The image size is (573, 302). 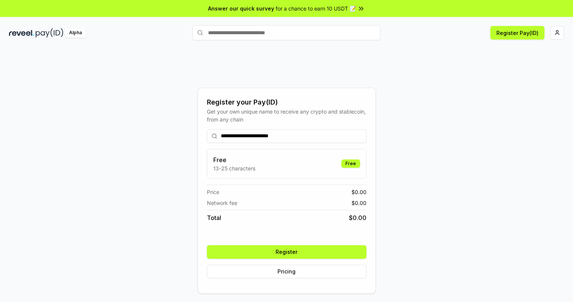 I want to click on button: Register Pay(ID), so click(x=518, y=33).